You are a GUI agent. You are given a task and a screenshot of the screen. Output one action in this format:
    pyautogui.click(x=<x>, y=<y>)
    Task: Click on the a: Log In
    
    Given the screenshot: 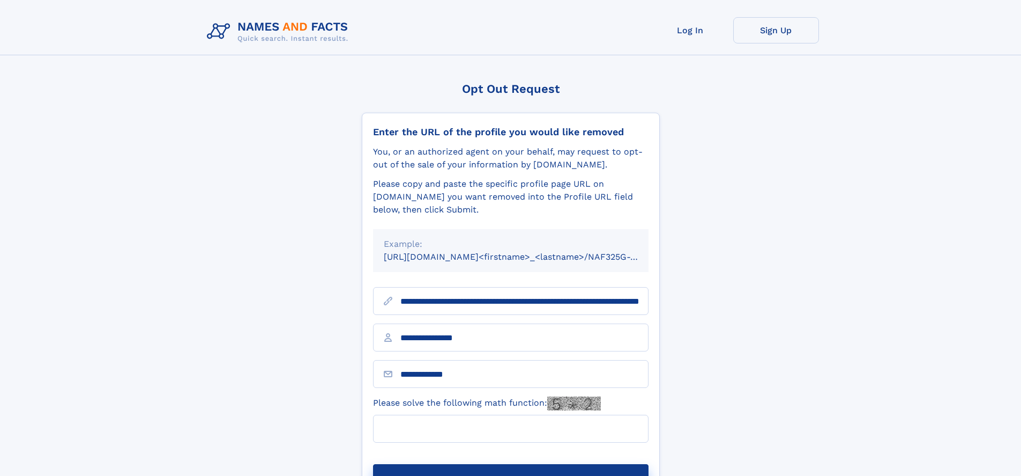 What is the action you would take?
    pyautogui.click(x=691, y=30)
    